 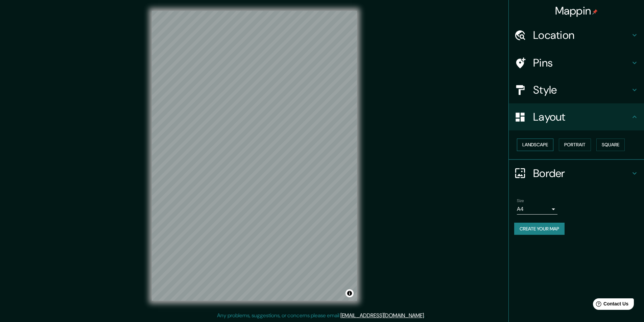 I want to click on button: Square, so click(x=610, y=145).